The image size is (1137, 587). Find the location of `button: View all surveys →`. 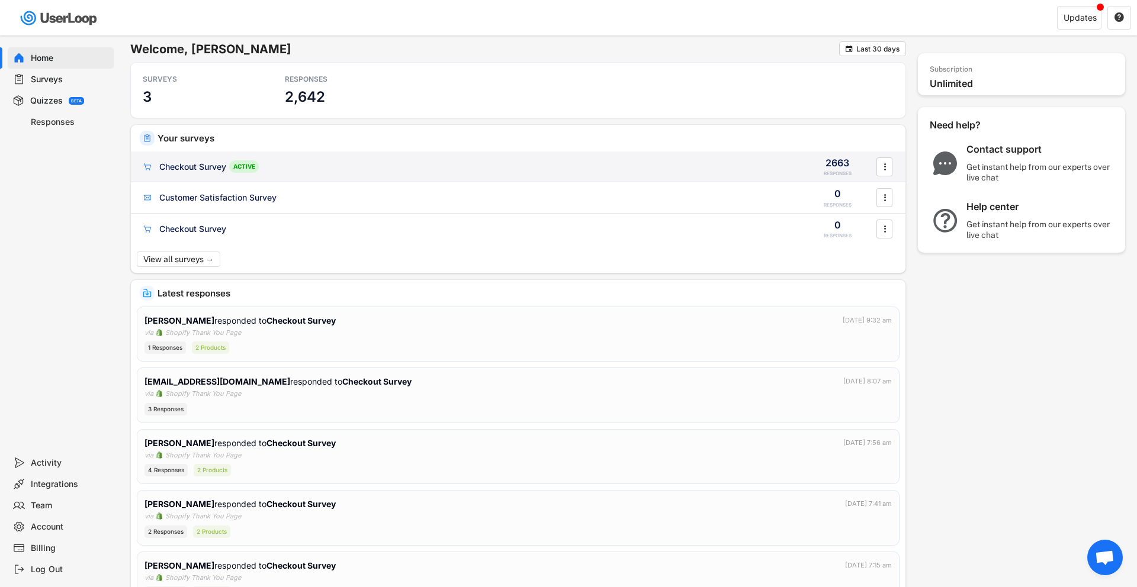

button: View all surveys → is located at coordinates (178, 259).